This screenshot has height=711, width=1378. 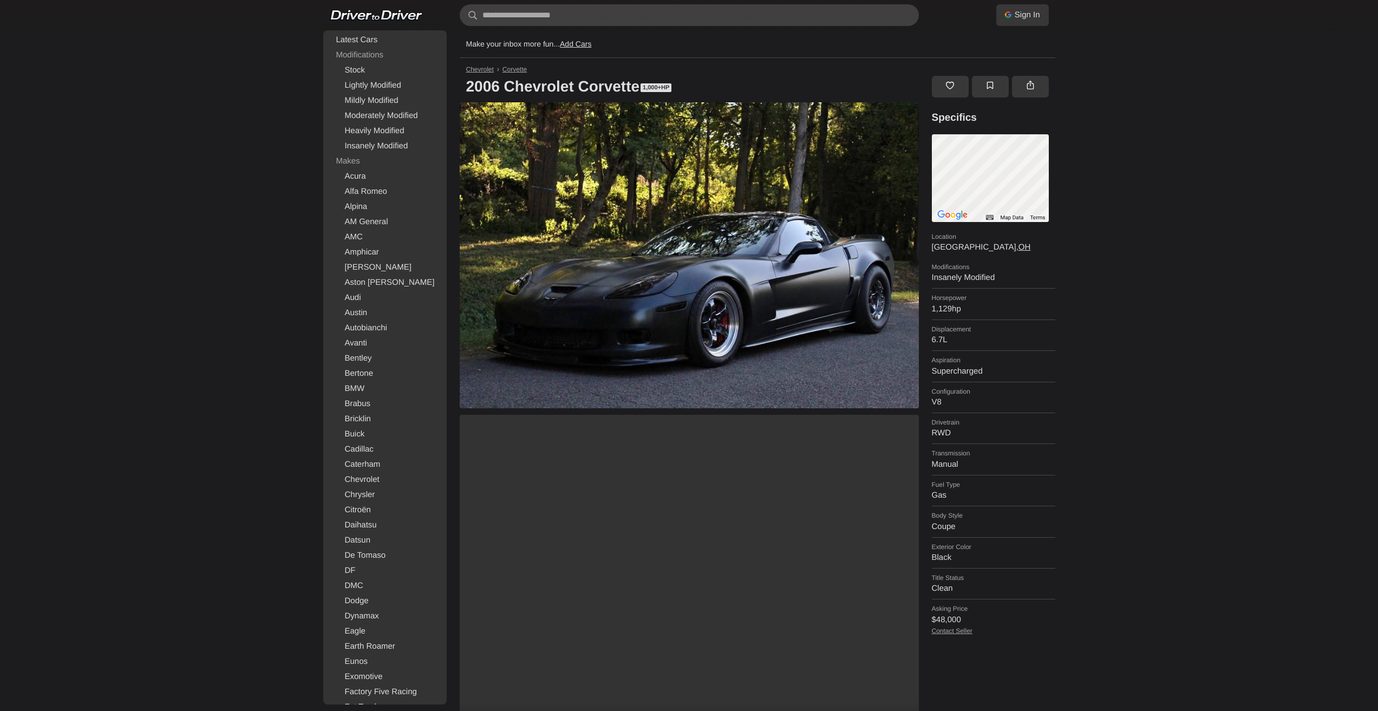 What do you see at coordinates (994, 609) in the screenshot?
I see `dt: Asking Price` at bounding box center [994, 609].